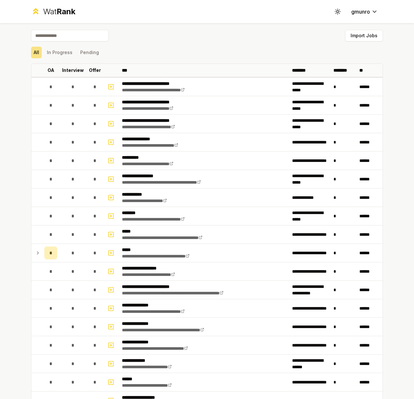  I want to click on button: Pending, so click(90, 52).